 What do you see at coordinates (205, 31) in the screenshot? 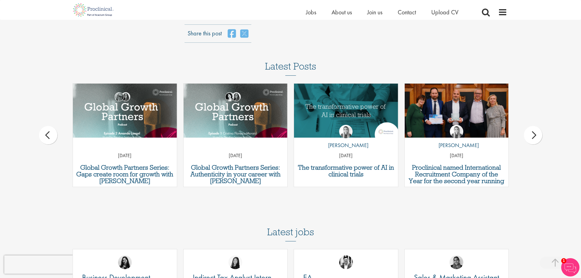
I see `label: Share this post` at bounding box center [205, 31].